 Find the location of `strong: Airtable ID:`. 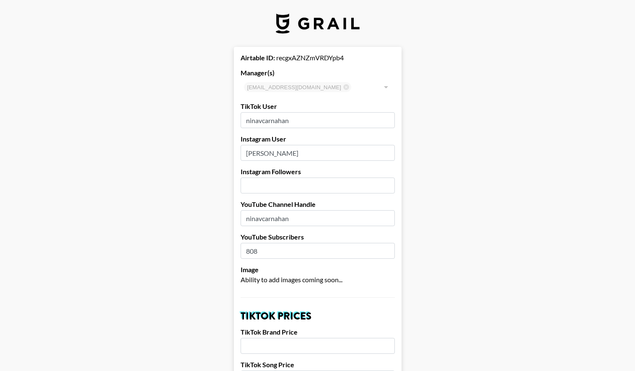

strong: Airtable ID: is located at coordinates (258, 57).